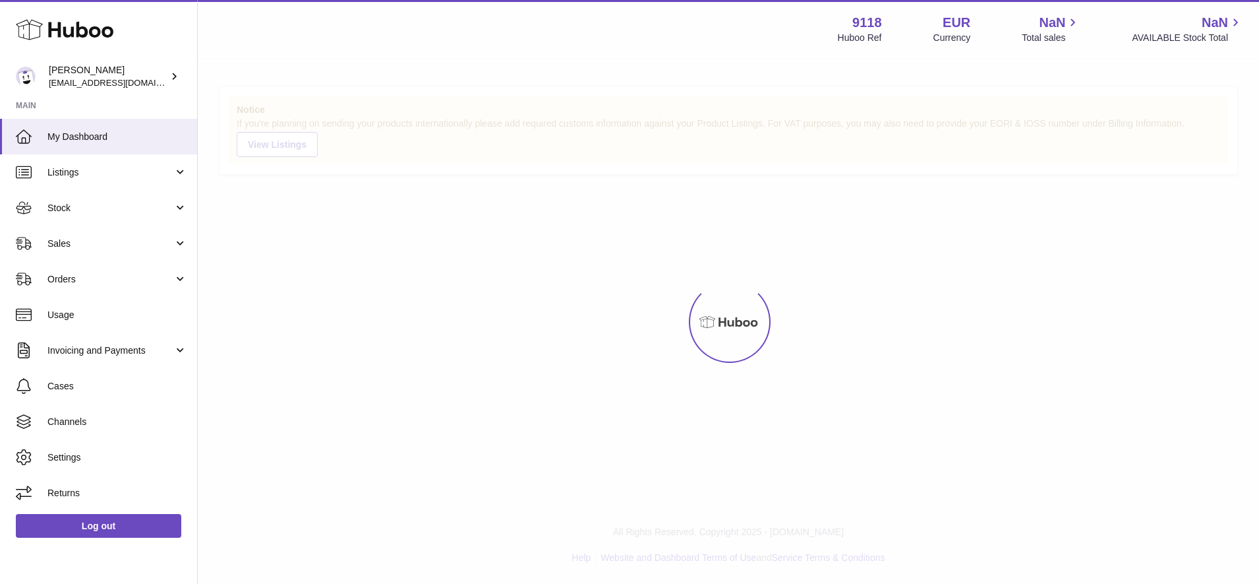  Describe the element at coordinates (26, 76) in the screenshot. I see `img: internalAdmin-9118@internal.huboo.com` at that location.